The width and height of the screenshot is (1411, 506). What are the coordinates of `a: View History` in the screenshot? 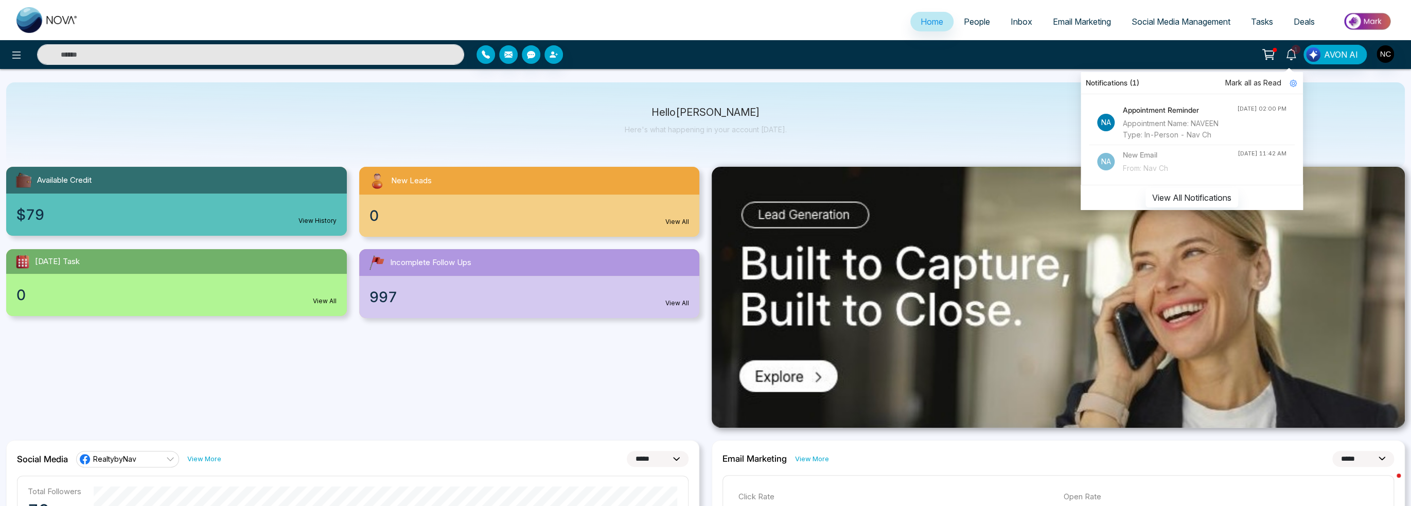 It's located at (318, 221).